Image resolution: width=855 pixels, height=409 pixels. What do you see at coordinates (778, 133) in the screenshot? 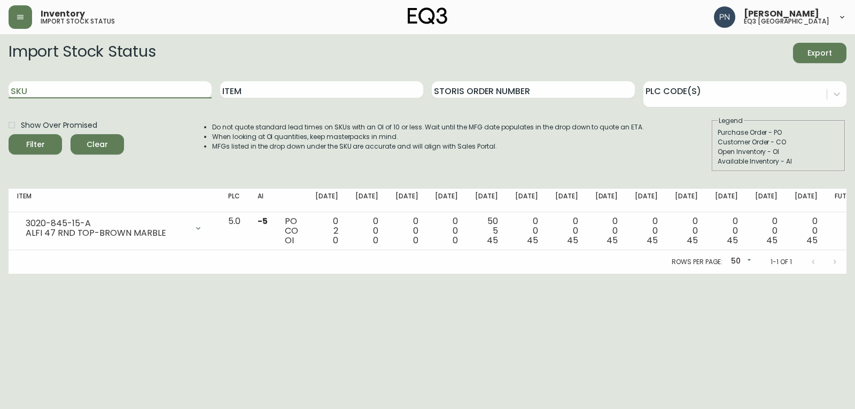
I see `div: Purchase Order - PO` at bounding box center [778, 133].